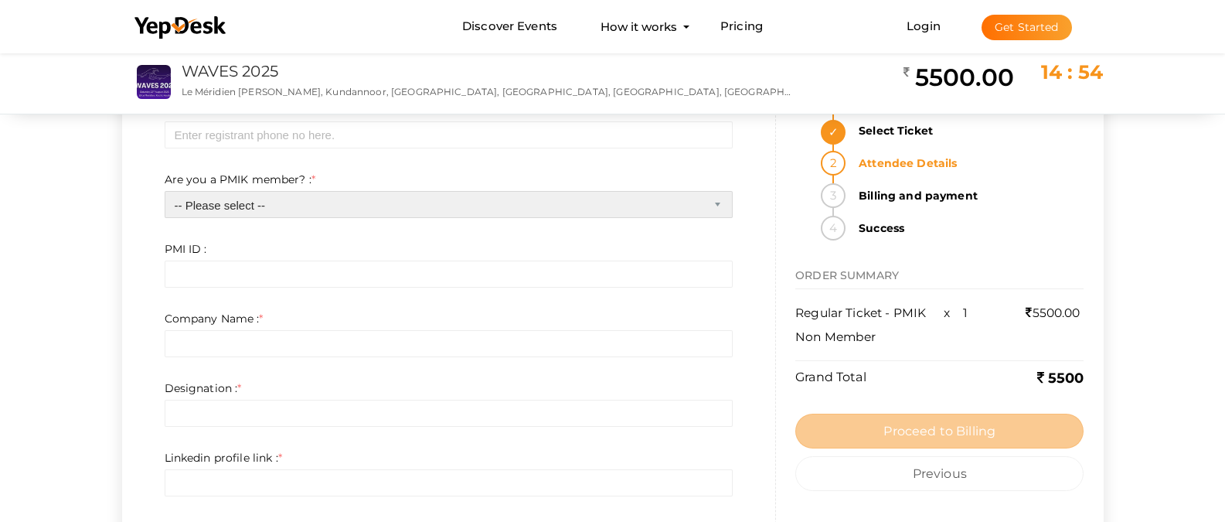  What do you see at coordinates (966, 196) in the screenshot?
I see `strong: Billing and payment` at bounding box center [966, 196].